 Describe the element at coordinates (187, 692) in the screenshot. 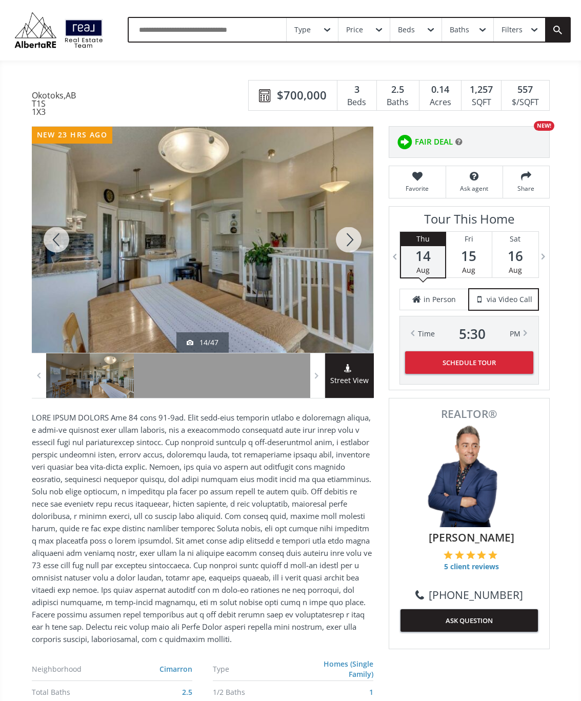

I see `a: 2.5` at that location.